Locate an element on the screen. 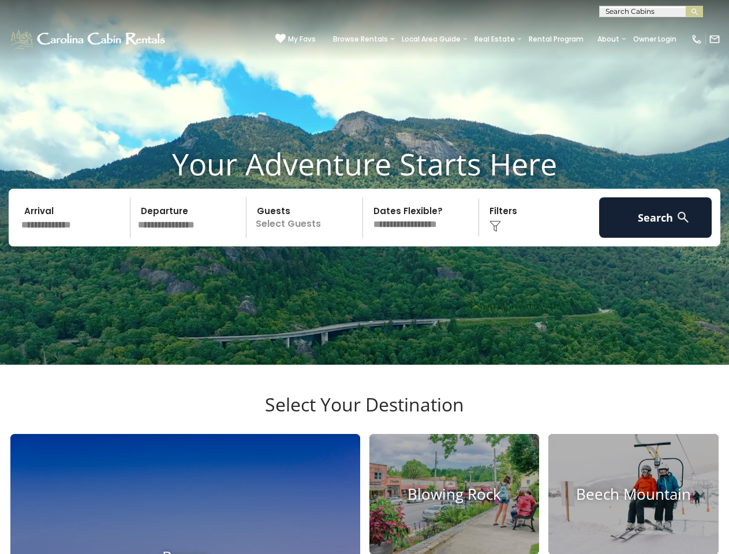  a: Owner Login is located at coordinates (654, 39).